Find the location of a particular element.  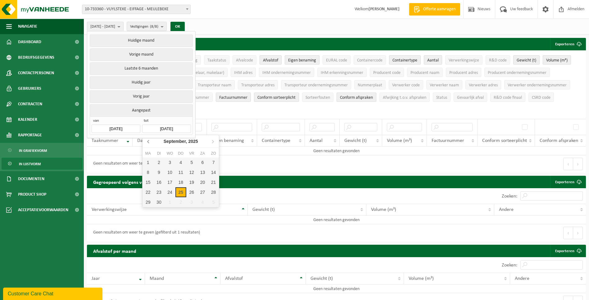

span: EURAL code is located at coordinates (337, 60).